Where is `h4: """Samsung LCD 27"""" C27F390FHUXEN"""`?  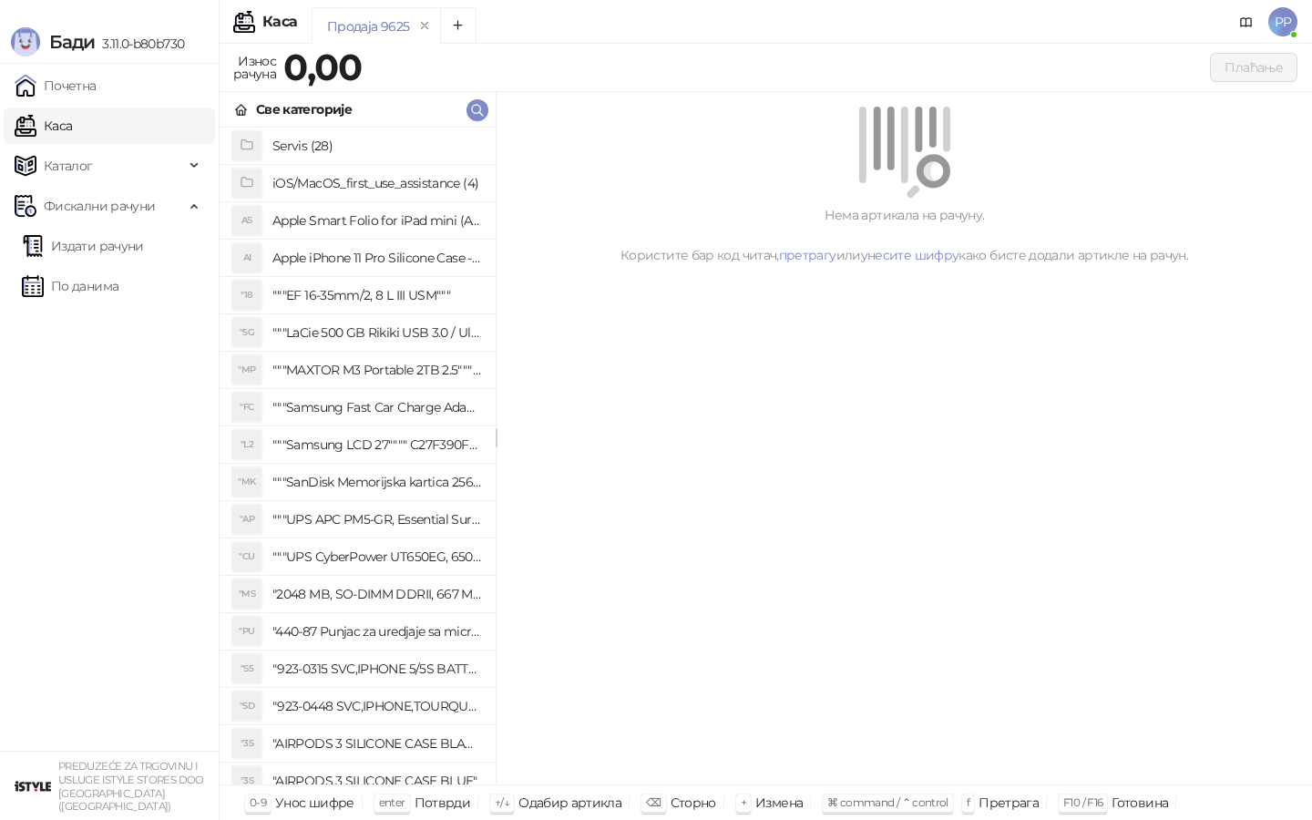
h4: """Samsung LCD 27"""" C27F390FHUXEN""" is located at coordinates (376, 445).